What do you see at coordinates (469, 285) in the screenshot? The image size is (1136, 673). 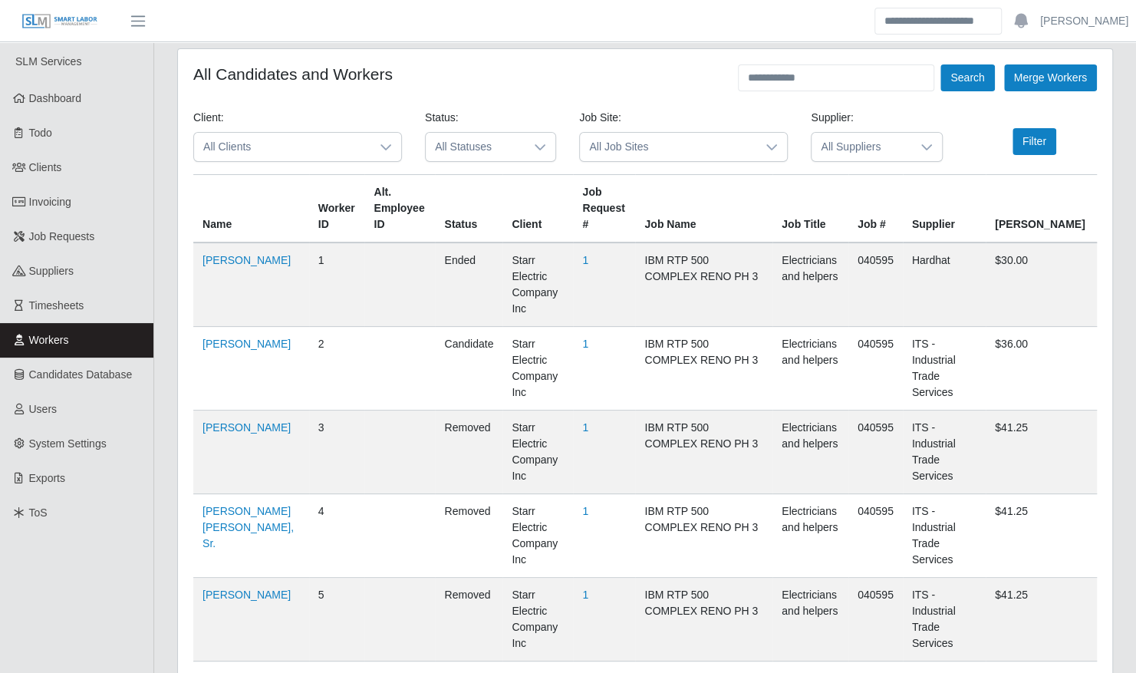 I see `td: ended` at bounding box center [469, 285].